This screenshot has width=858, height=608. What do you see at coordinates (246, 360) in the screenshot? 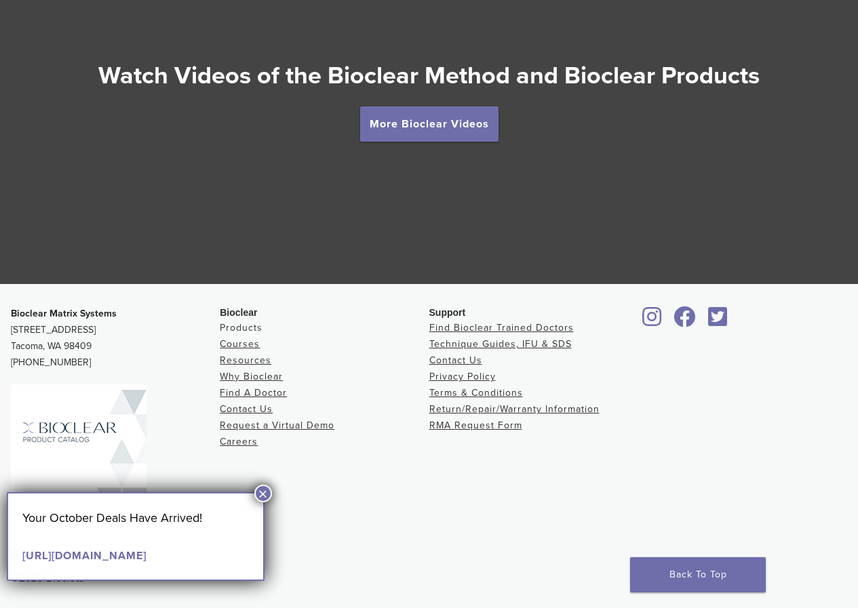
I see `a: Resources` at bounding box center [246, 360].